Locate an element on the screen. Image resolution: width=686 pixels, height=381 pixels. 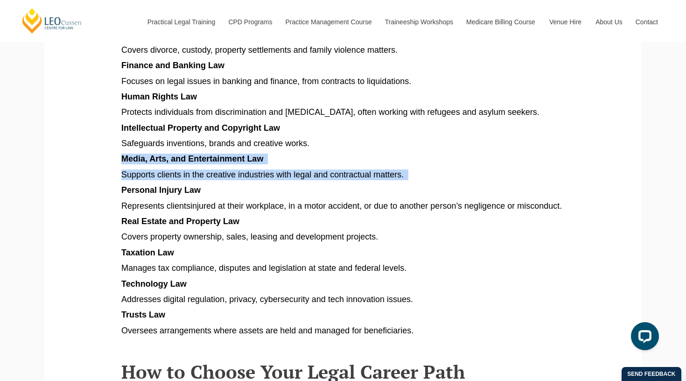
span: Focuses on legal issues in banking and finance, from contracts to liquidations. is located at coordinates (266, 81).